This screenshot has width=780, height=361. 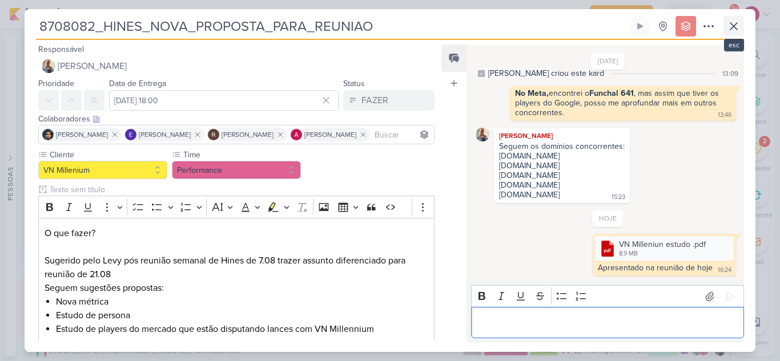 What do you see at coordinates (640, 26) in the screenshot?
I see `div: Ligar relógio` at bounding box center [640, 26].